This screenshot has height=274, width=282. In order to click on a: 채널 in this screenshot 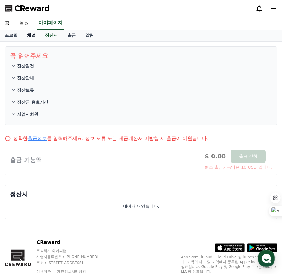, I will do `click(31, 35)`.